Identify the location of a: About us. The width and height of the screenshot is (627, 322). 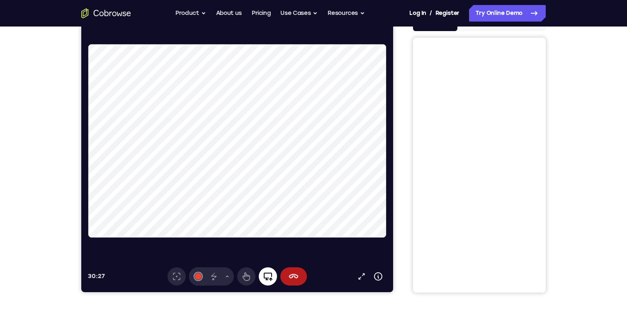
(229, 13).